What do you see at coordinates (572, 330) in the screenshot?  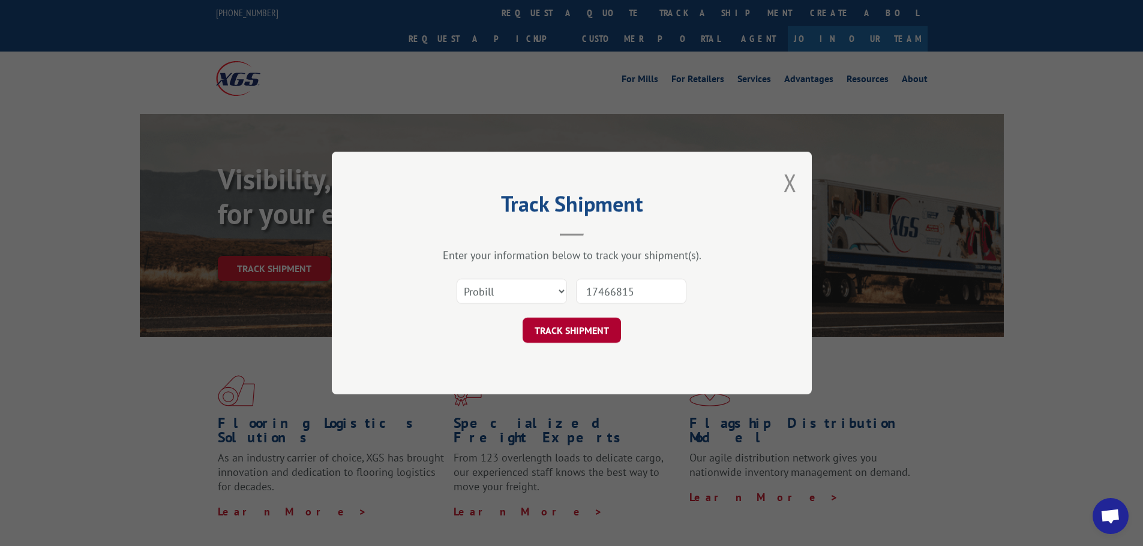 I see `button: TRACK SHIPMENT` at bounding box center [572, 330].